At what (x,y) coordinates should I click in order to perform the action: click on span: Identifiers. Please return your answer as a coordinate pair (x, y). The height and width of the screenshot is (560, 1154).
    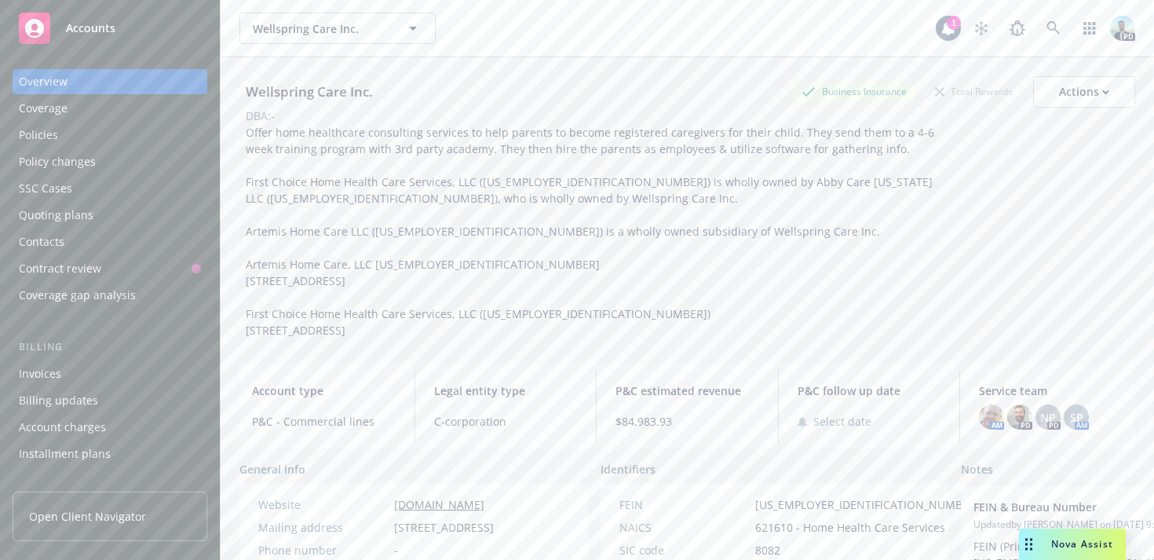
    Looking at the image, I should click on (628, 469).